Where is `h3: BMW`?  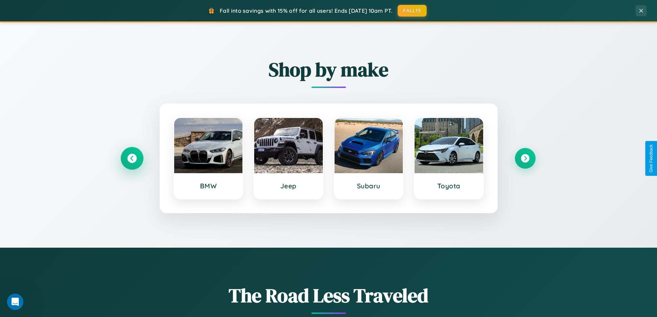 h3: BMW is located at coordinates (208, 186).